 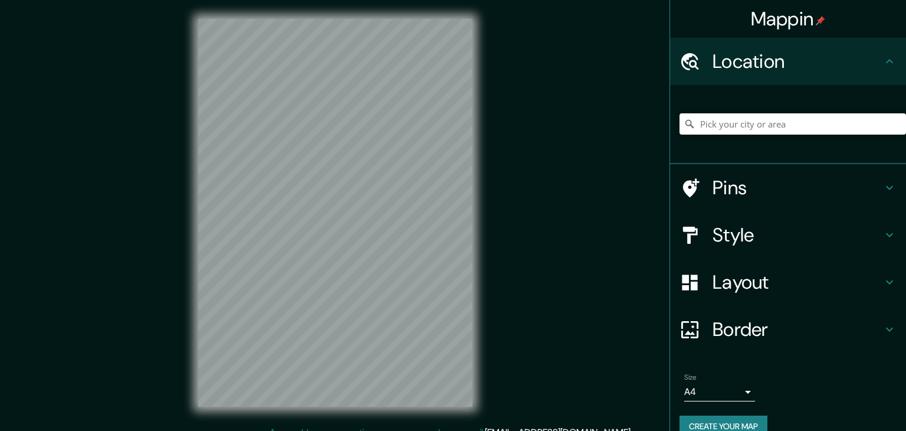 I want to click on div: Layout, so click(x=788, y=282).